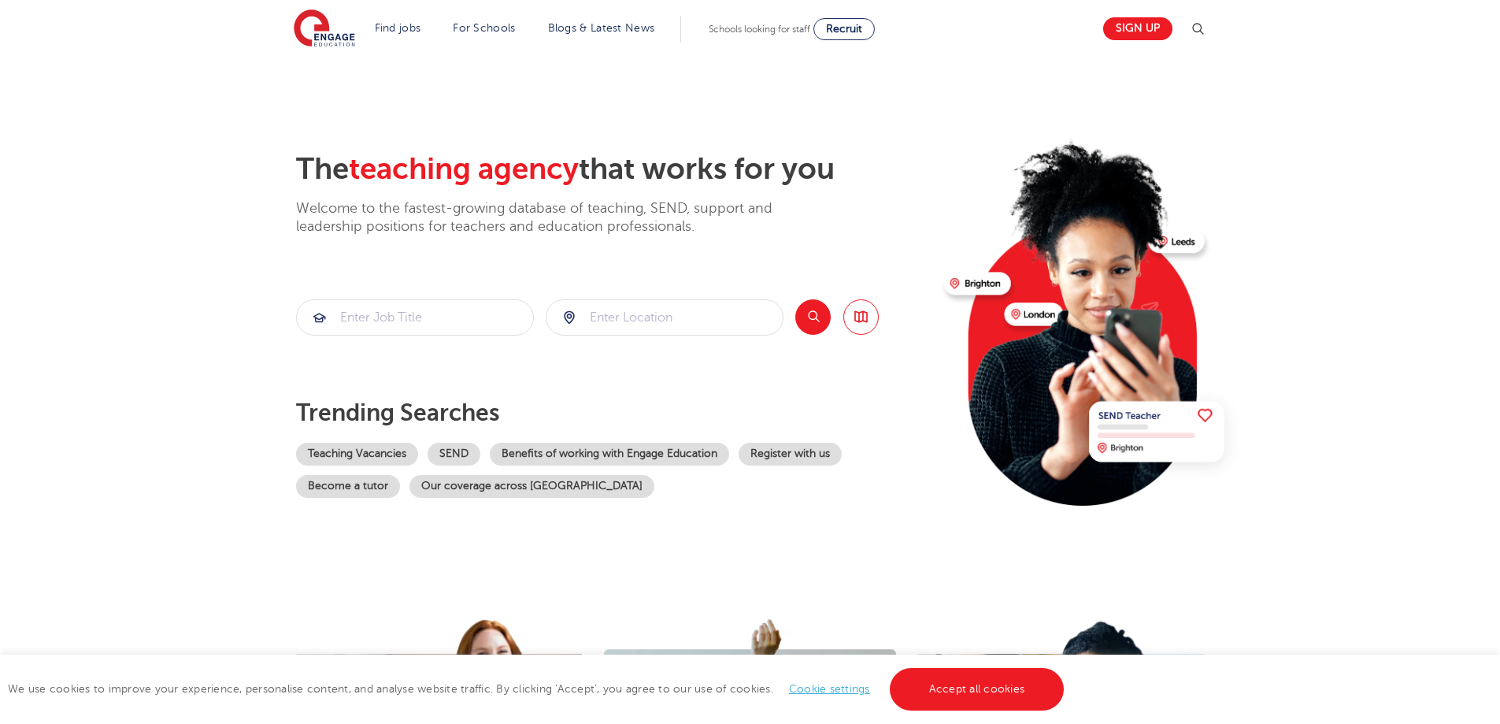 Image resolution: width=1500 pixels, height=724 pixels. Describe the element at coordinates (398, 28) in the screenshot. I see `a: Find jobs` at that location.